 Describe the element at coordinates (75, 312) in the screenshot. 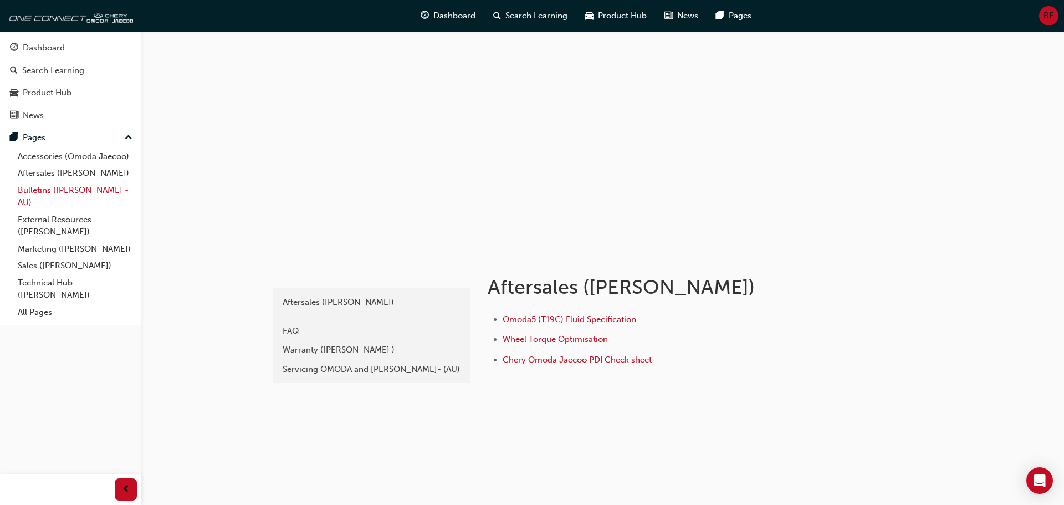

I see `a: All Pages` at that location.